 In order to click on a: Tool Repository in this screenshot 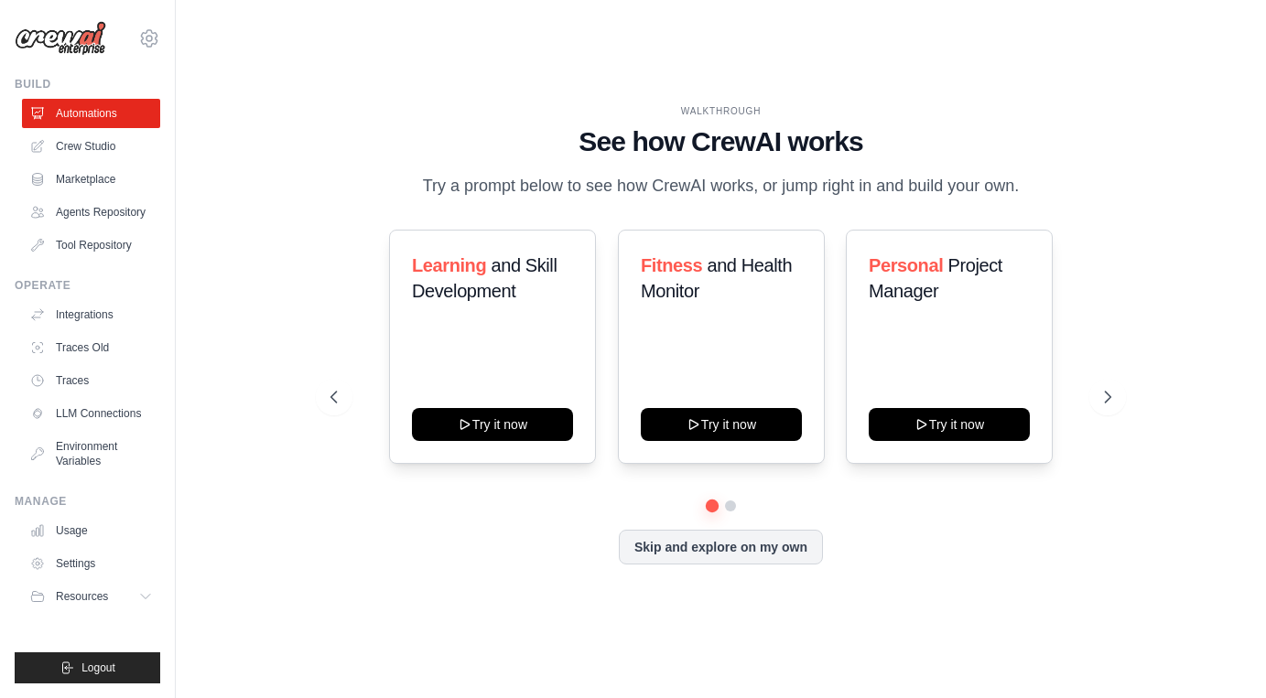, I will do `click(91, 245)`.